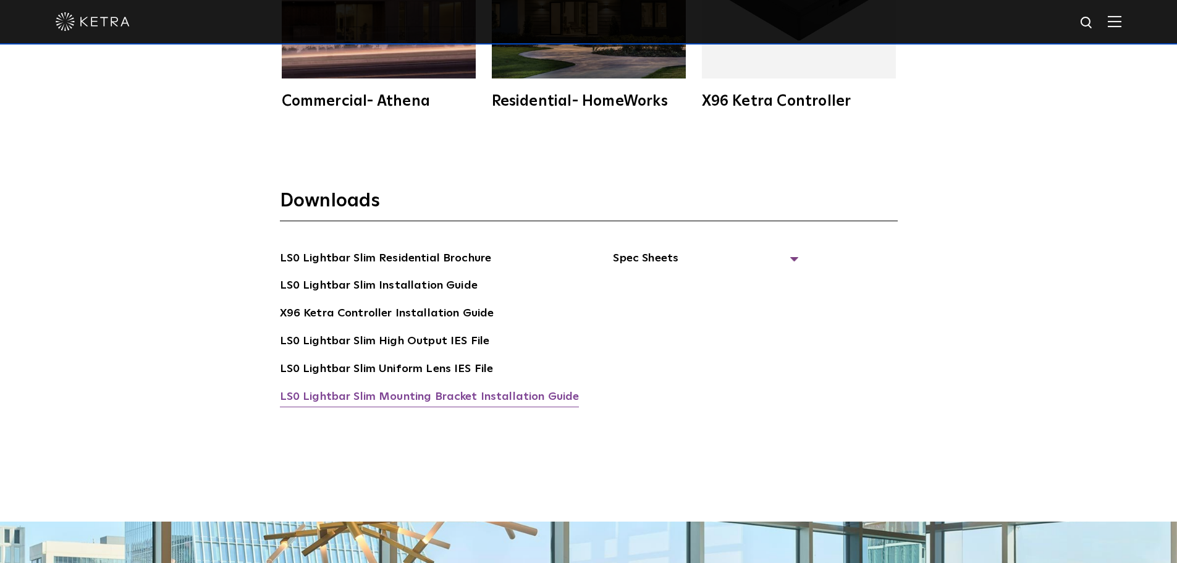  I want to click on img: search icon, so click(1087, 23).